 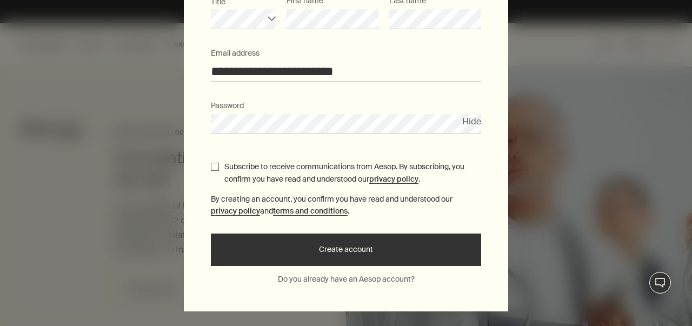 What do you see at coordinates (346, 250) in the screenshot?
I see `button: Create account` at bounding box center [346, 250].